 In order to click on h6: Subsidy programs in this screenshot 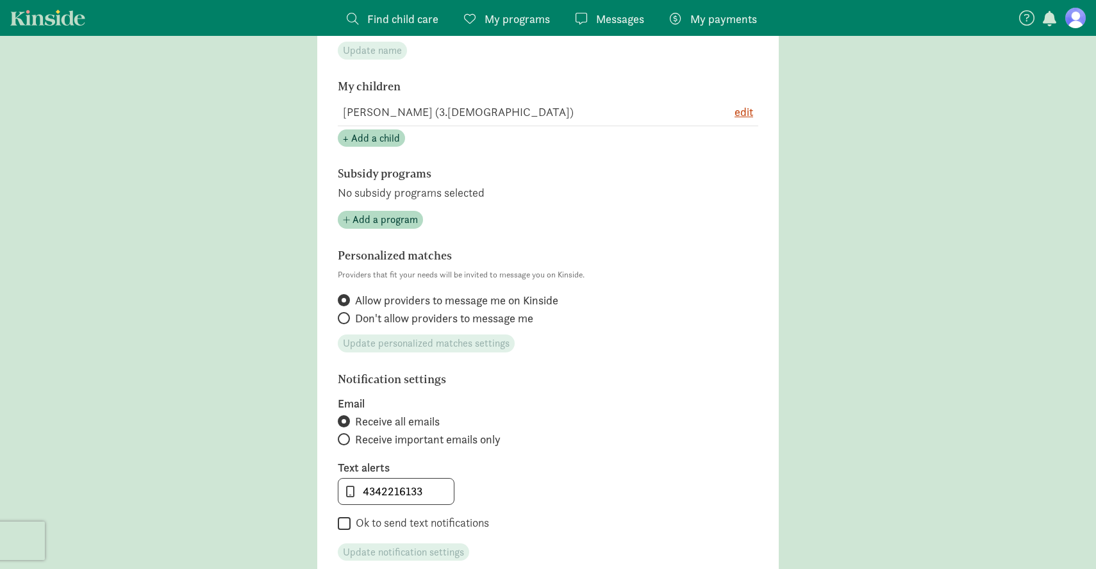, I will do `click(514, 174)`.